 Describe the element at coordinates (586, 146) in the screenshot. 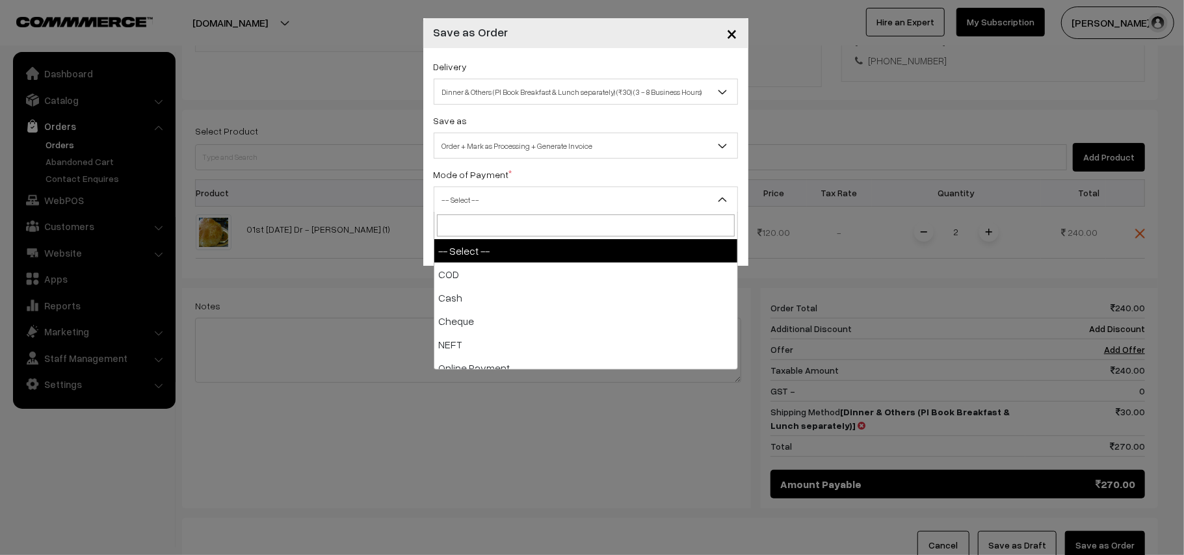

I see `span: Order + Mark as Processing + Generate Invoice` at that location.